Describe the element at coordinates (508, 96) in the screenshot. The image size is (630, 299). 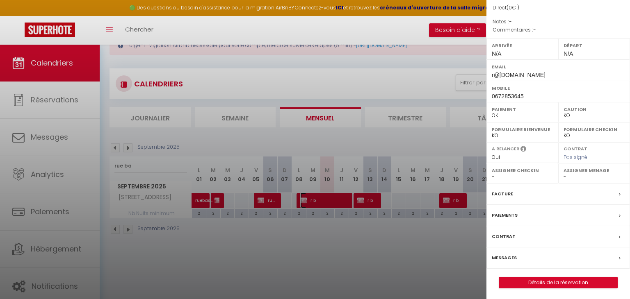
I see `span: 0672853645` at that location.